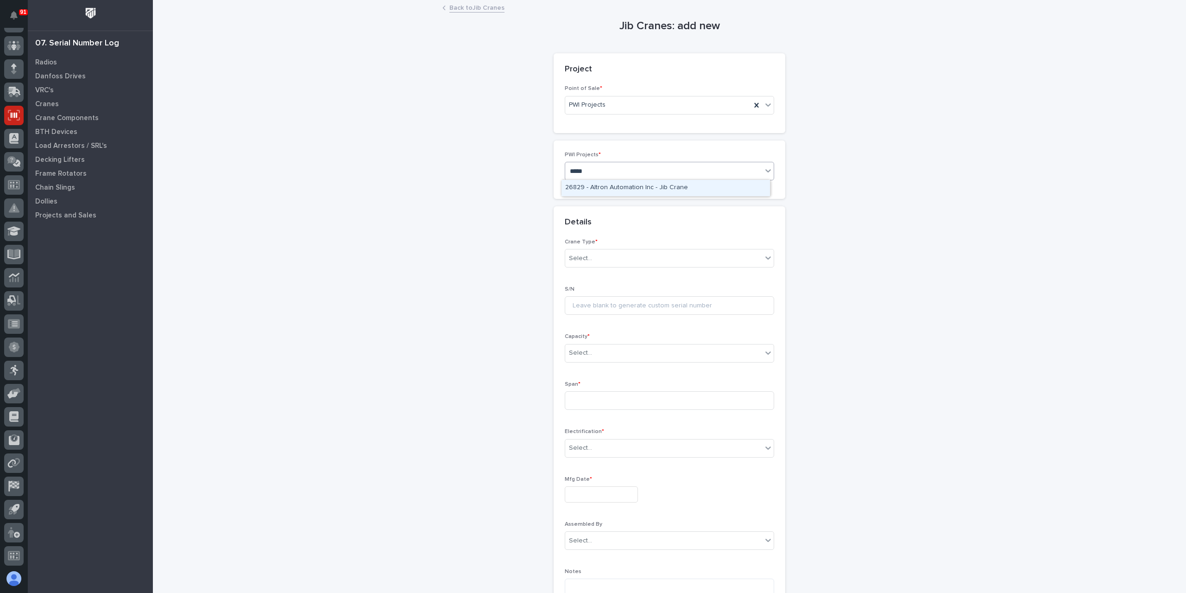  Describe the element at coordinates (584, 431) in the screenshot. I see `span: Electrification` at that location.